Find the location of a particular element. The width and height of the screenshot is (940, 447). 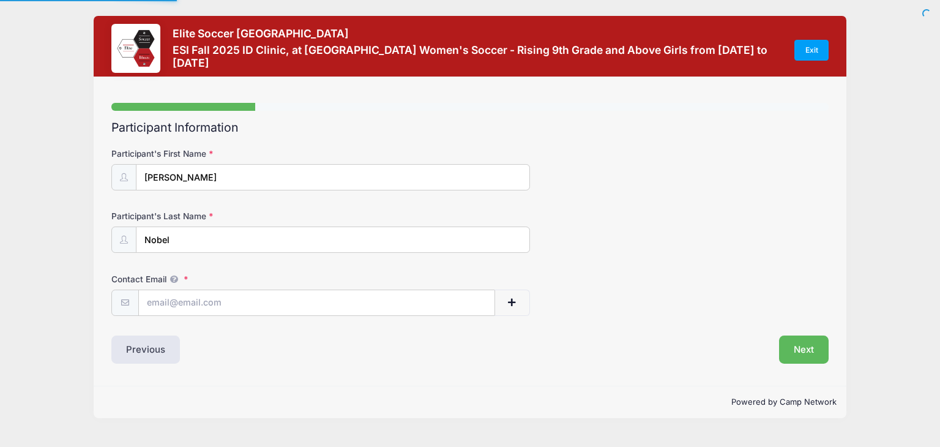

input: Participant's First Name is located at coordinates (332, 177).